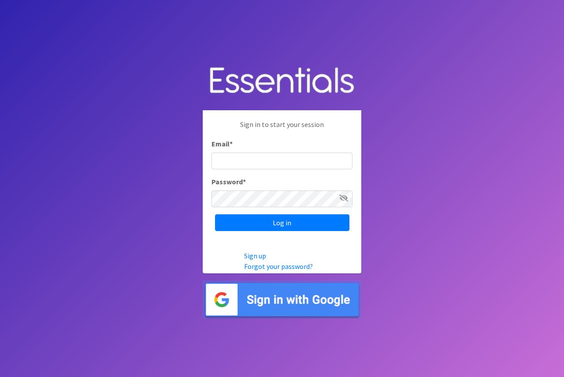  Describe the element at coordinates (278, 266) in the screenshot. I see `a: Forgot your password?` at that location.